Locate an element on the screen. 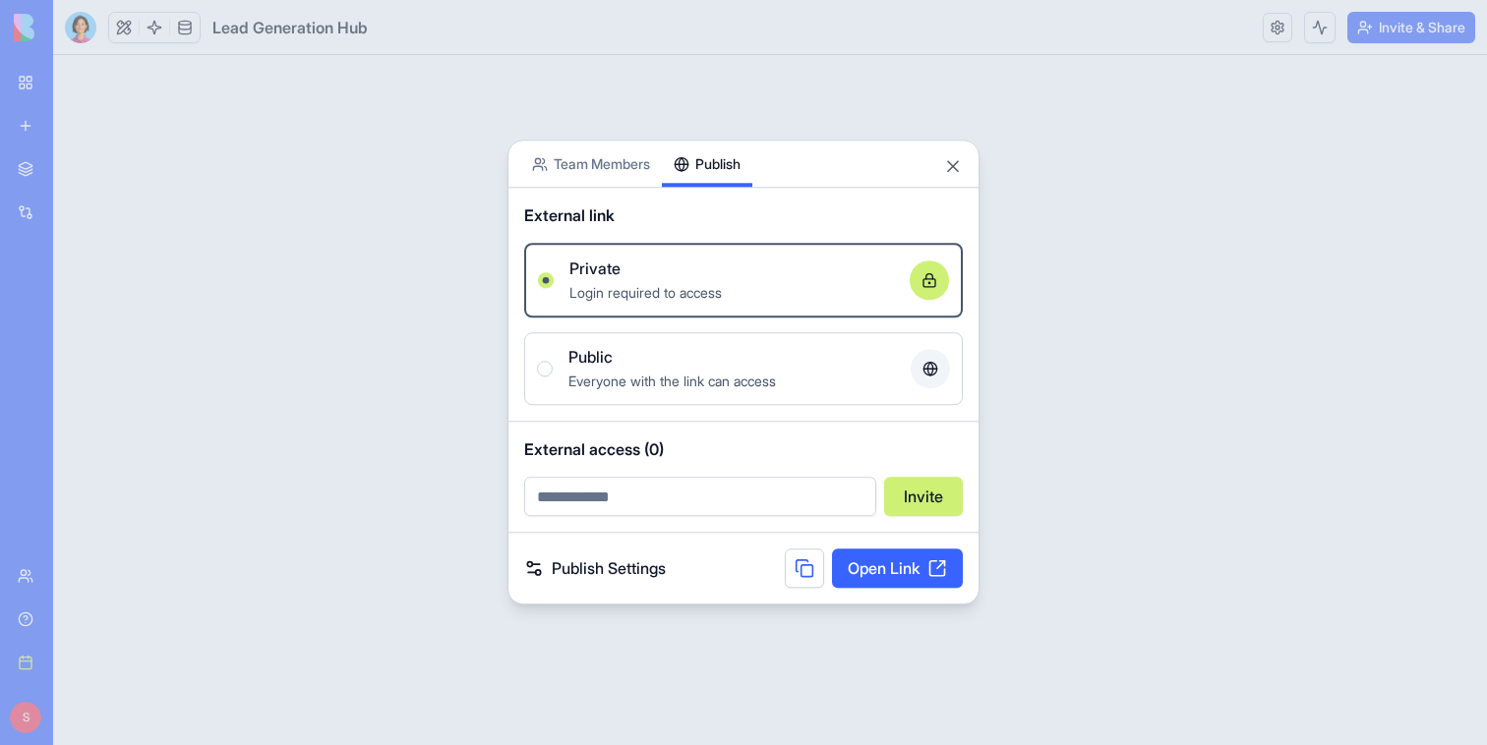 Image resolution: width=1487 pixels, height=745 pixels. a: Publish Settings is located at coordinates (595, 569).